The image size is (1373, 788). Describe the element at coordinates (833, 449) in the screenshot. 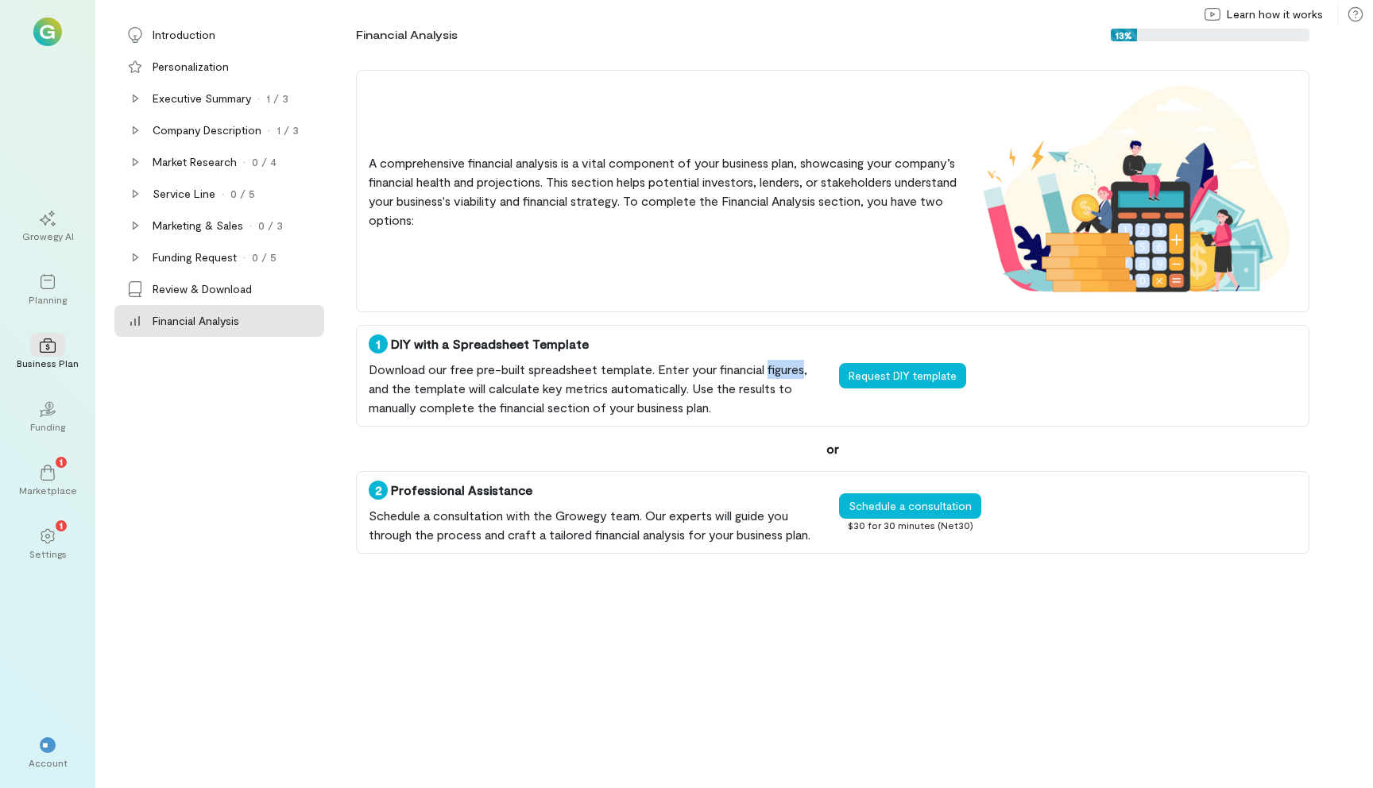

I see `span: or` at that location.